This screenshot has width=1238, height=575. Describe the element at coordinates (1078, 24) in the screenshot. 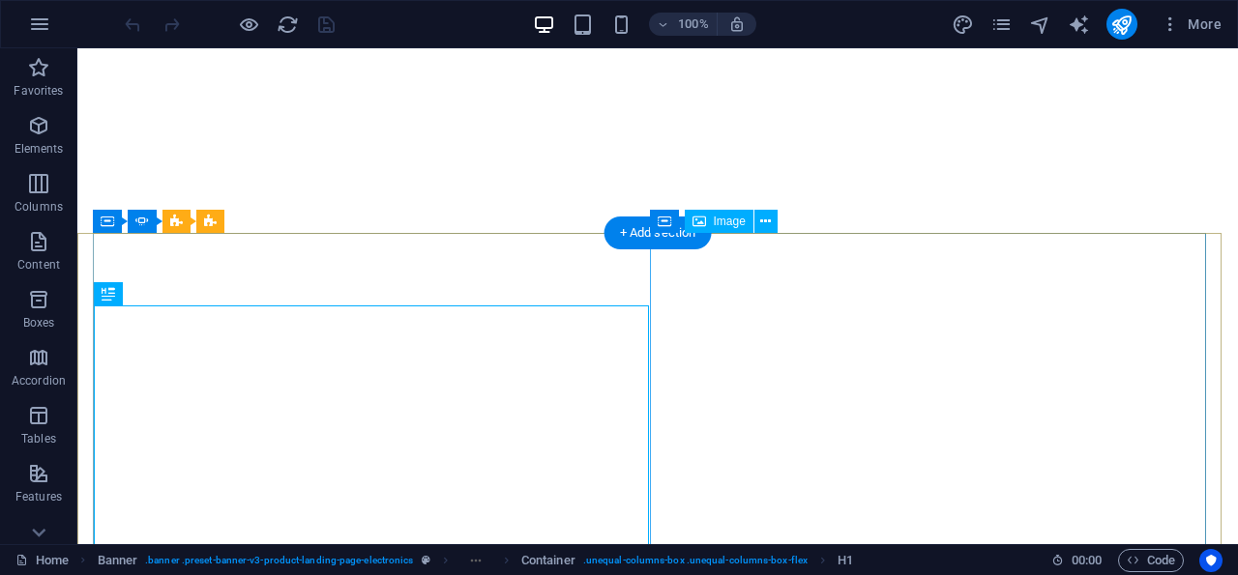

I see `i: AI Writer` at that location.